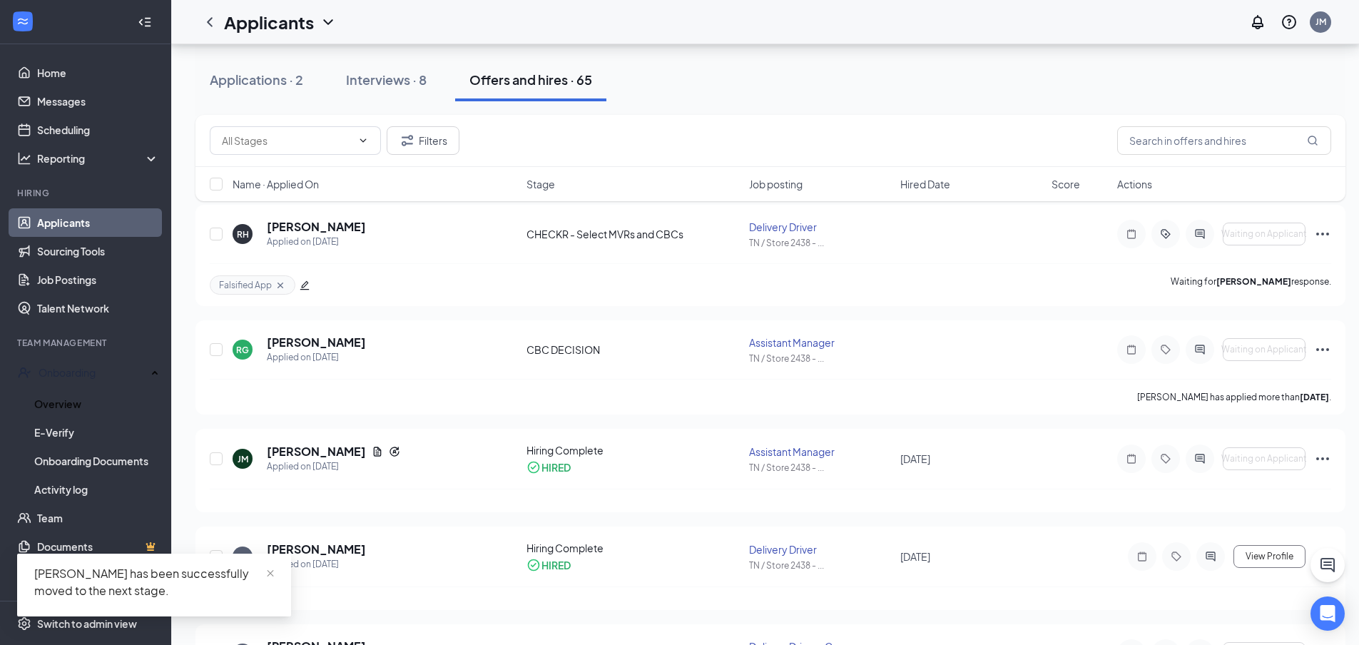  I want to click on svg: Filter, so click(407, 141).